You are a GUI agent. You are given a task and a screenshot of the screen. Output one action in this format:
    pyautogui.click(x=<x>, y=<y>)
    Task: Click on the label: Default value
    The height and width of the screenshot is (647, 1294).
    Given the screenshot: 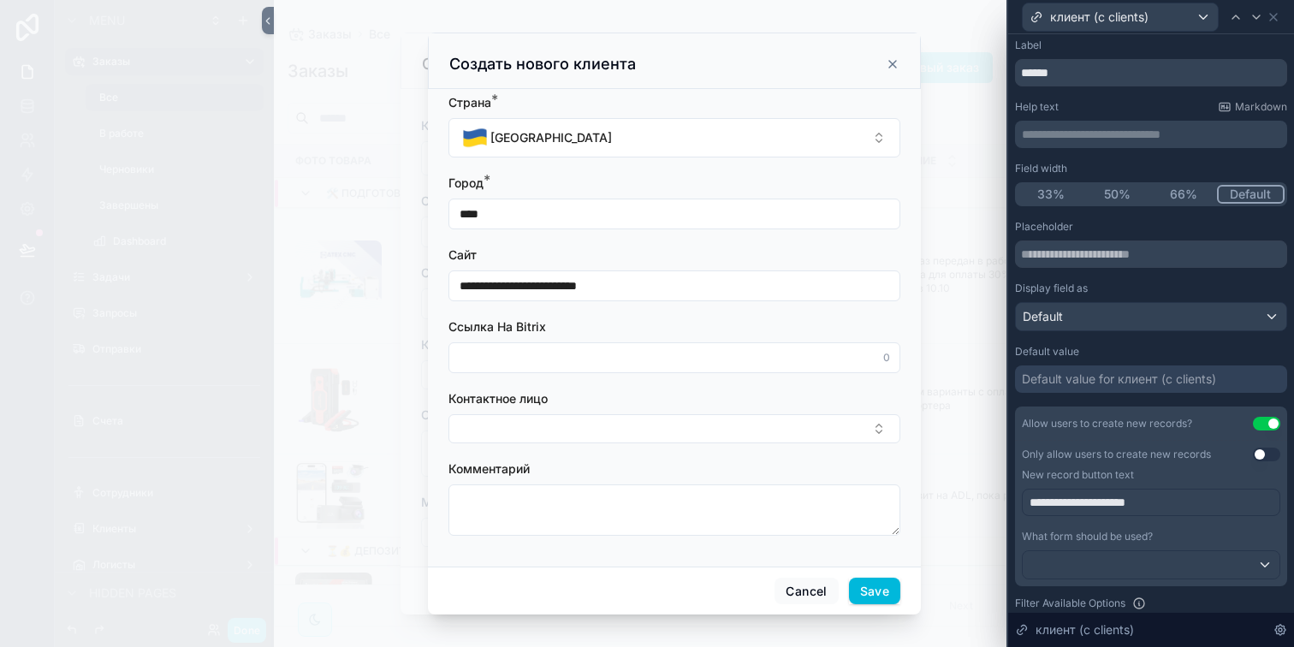 What is the action you would take?
    pyautogui.click(x=1047, y=352)
    